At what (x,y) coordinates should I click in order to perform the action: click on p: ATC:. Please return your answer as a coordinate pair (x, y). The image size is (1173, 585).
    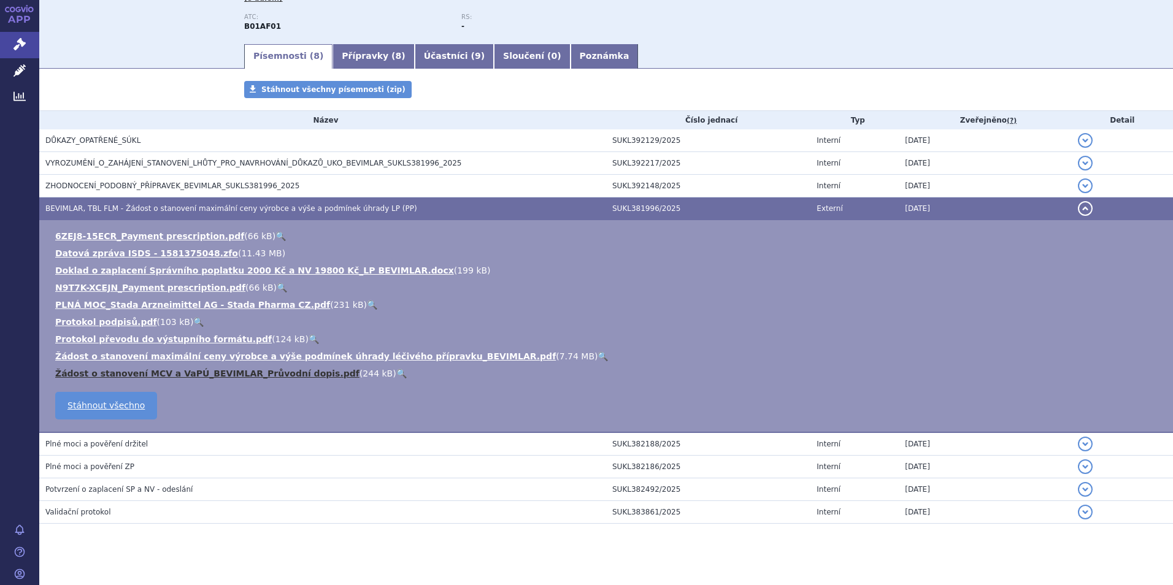
    Looking at the image, I should click on (347, 17).